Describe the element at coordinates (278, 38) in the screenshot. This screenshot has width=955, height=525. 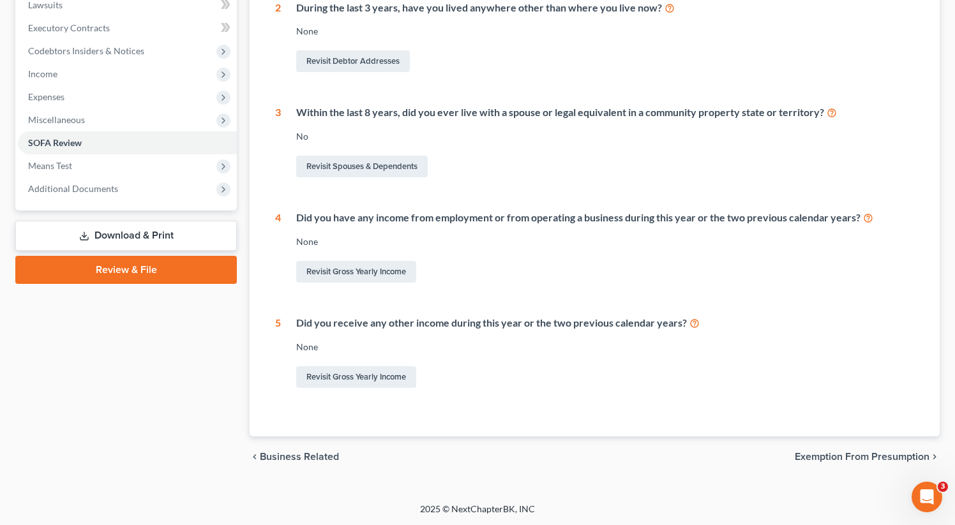
I see `div: 2` at that location.